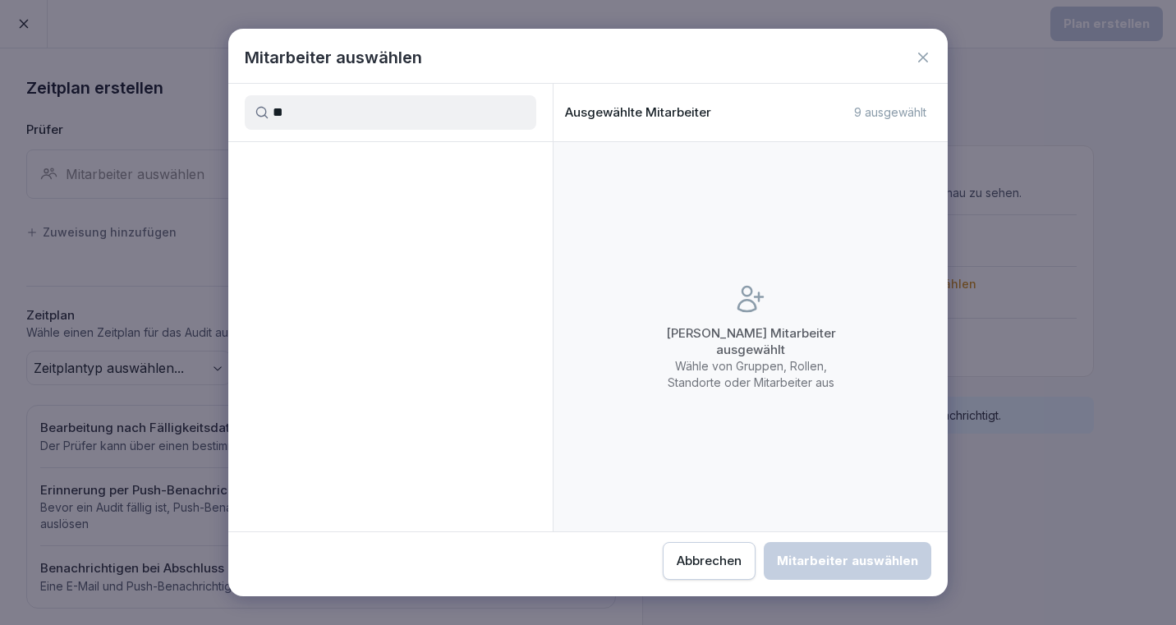 This screenshot has height=625, width=1176. Describe the element at coordinates (709, 561) in the screenshot. I see `div: Abbrechen` at that location.